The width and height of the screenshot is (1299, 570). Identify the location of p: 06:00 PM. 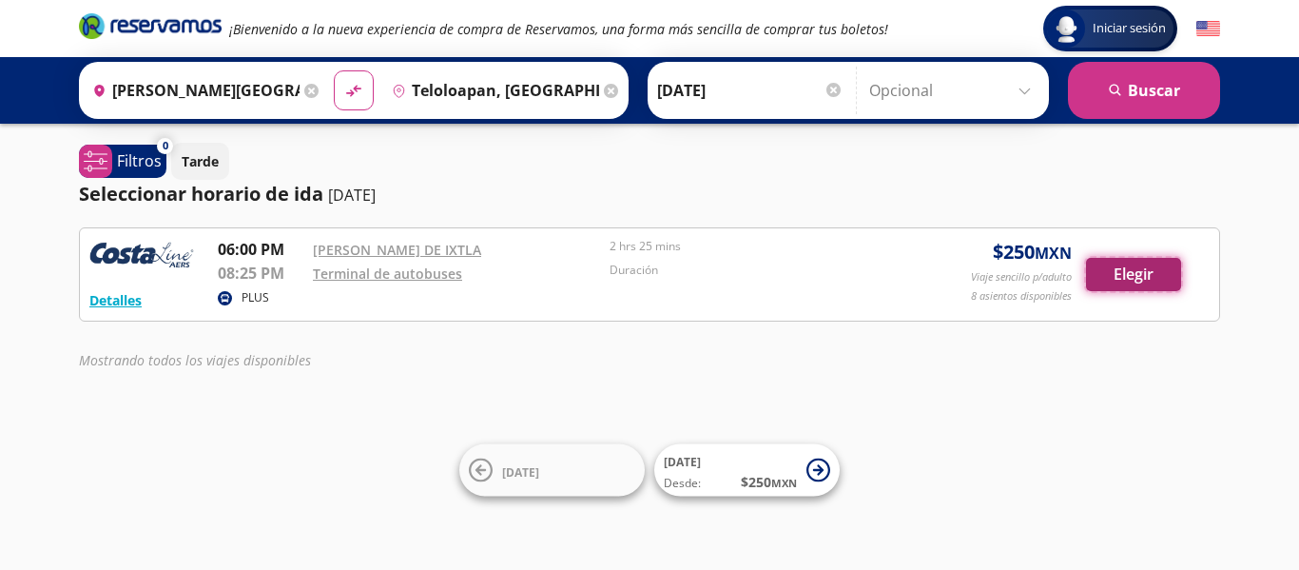
(261, 249).